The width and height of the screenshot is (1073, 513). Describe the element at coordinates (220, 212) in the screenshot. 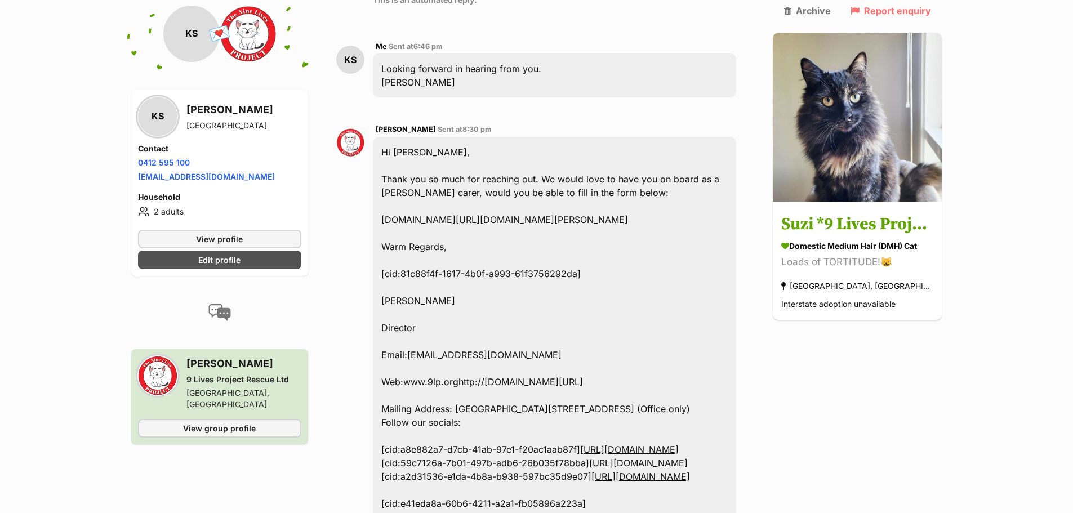

I see `li: 2 adults` at that location.